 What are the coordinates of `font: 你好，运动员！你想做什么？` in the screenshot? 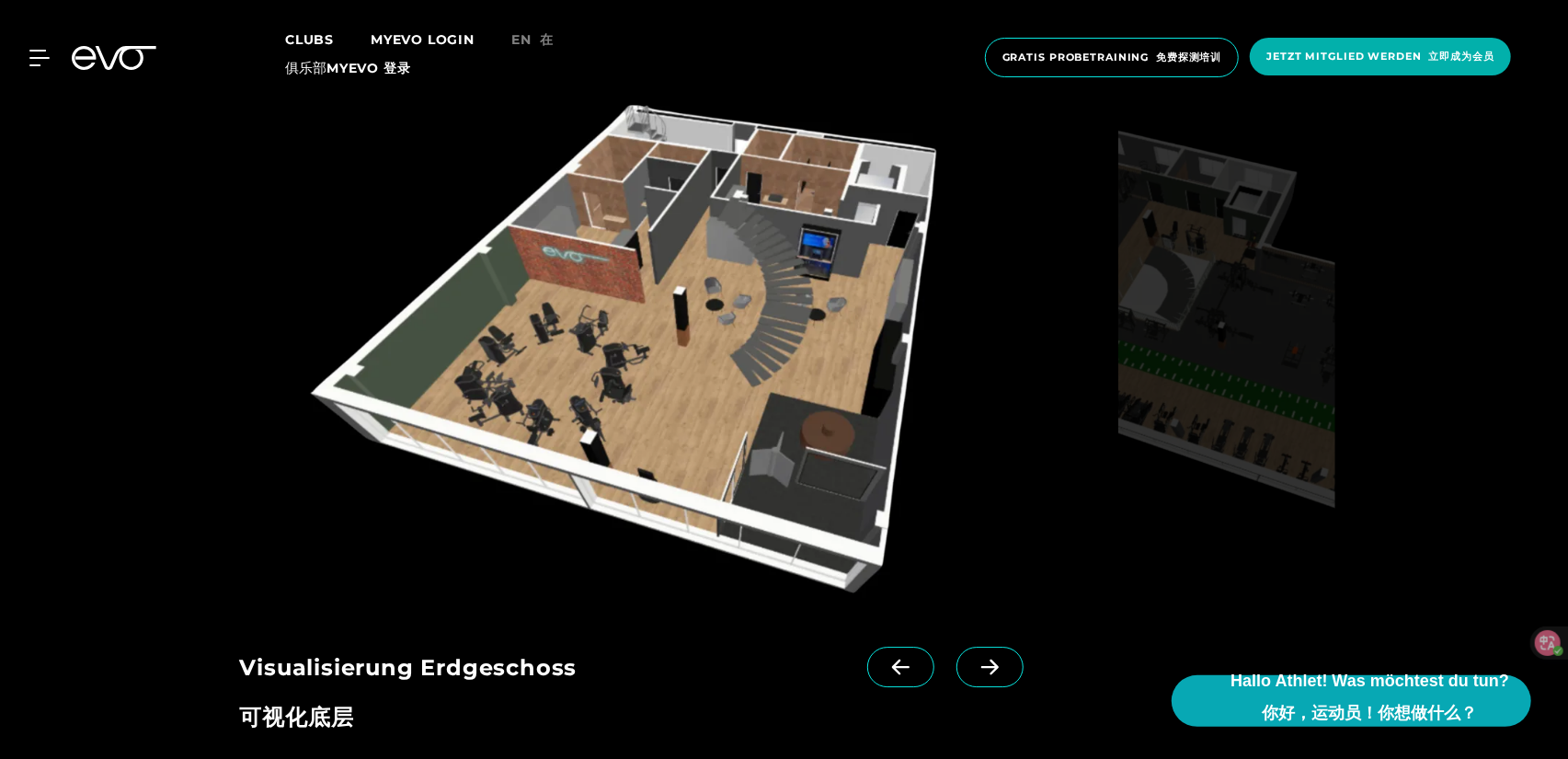 It's located at (1370, 714).